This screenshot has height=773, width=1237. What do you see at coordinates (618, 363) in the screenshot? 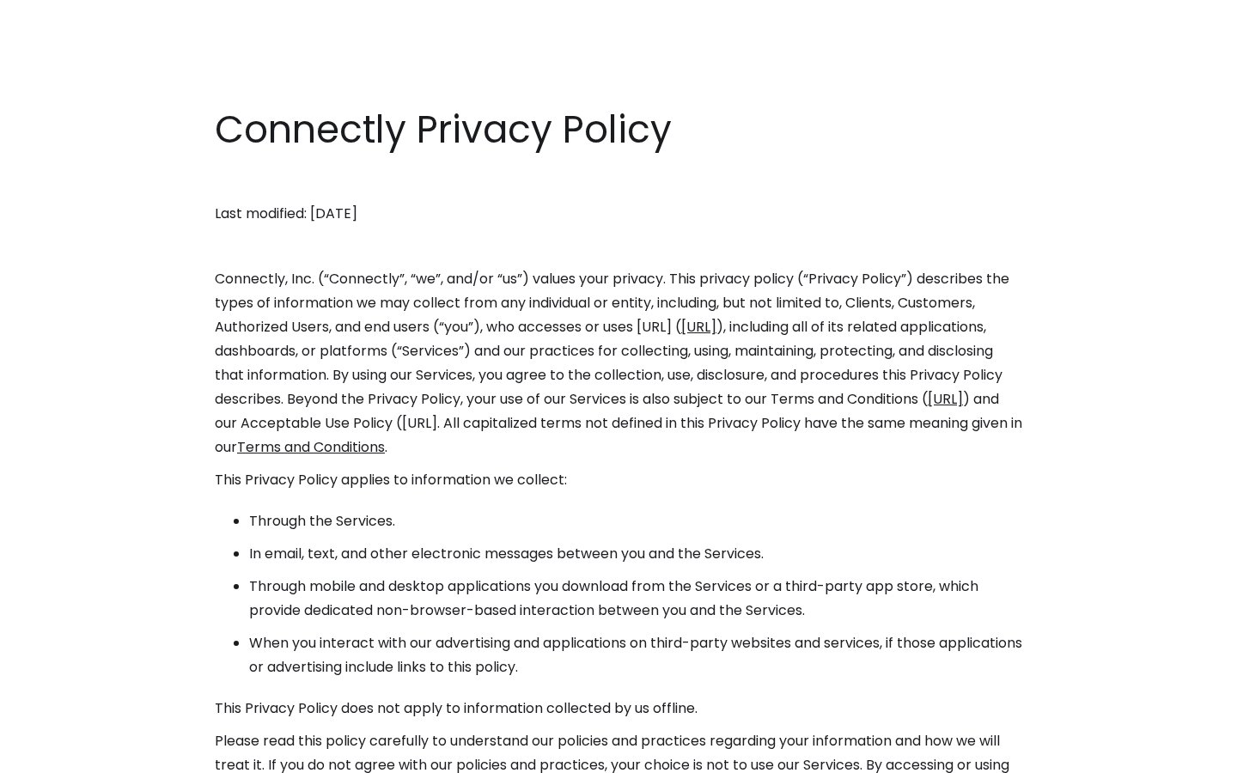
I see `p: Connectly, Inc. (“Connectly”, “we”, and/or “us”) values your privacy. This privacy policy (“Priva...` at bounding box center [618, 363].